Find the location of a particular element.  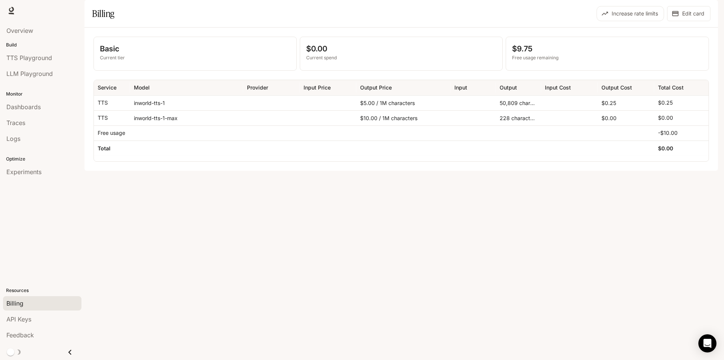

div: inworld-tts-1 is located at coordinates (187, 103).